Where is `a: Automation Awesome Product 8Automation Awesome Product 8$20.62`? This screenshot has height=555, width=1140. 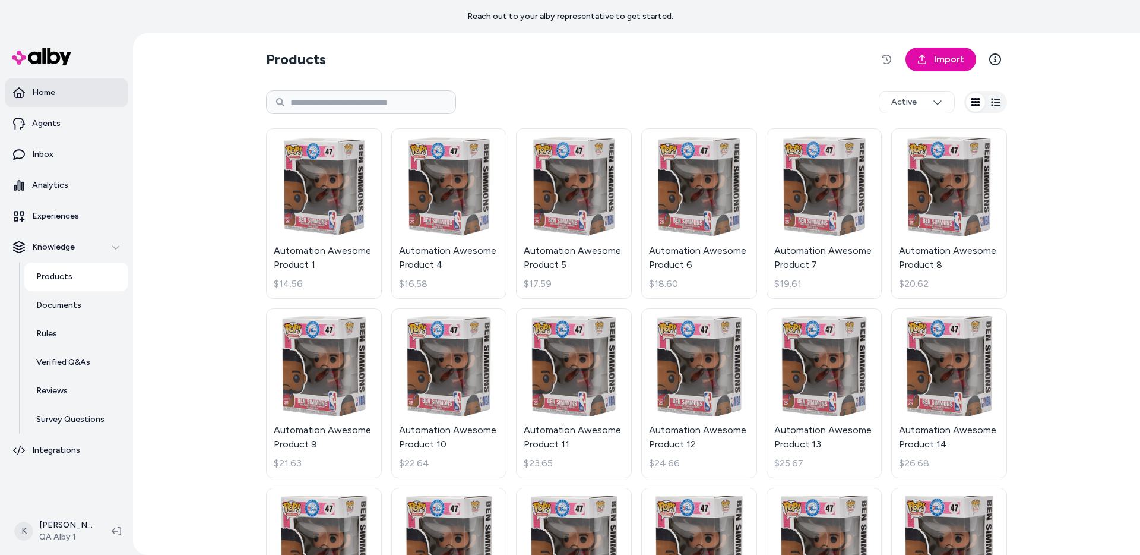
a: Automation Awesome Product 8Automation Awesome Product 8$20.62 is located at coordinates (949, 213).